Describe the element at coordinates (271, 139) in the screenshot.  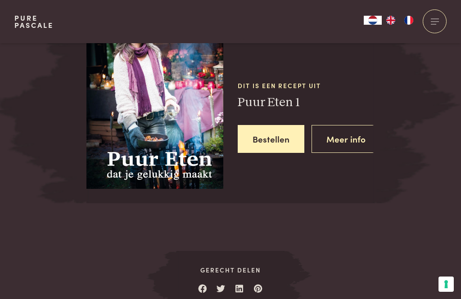
I see `a: Bestellen` at that location.